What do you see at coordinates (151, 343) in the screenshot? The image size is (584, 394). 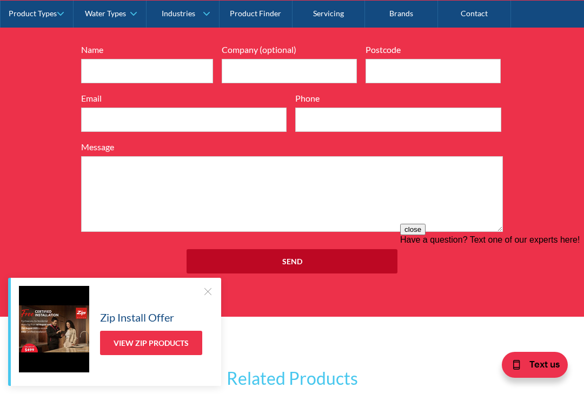 I see `a: View Zip Products` at bounding box center [151, 343].